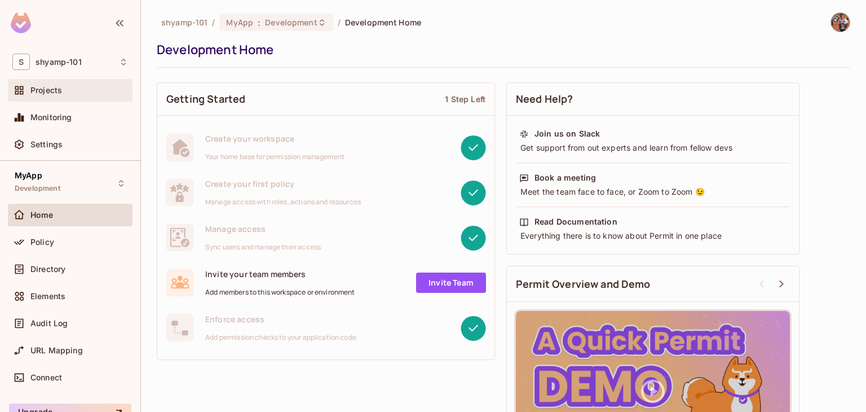 This screenshot has width=866, height=412. I want to click on span: Create your first policy, so click(283, 183).